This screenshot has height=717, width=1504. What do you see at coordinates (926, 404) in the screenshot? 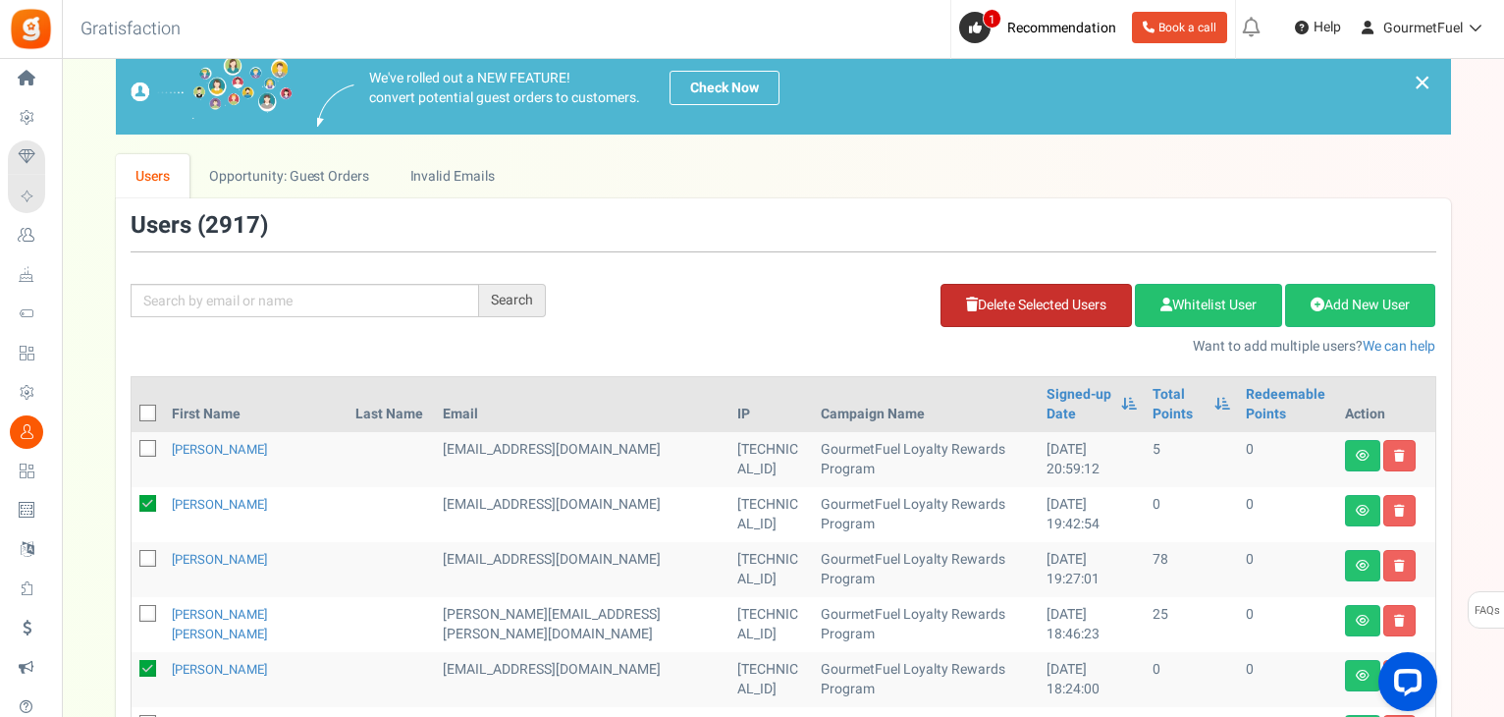
I see `th: Campaign Name` at bounding box center [926, 404].